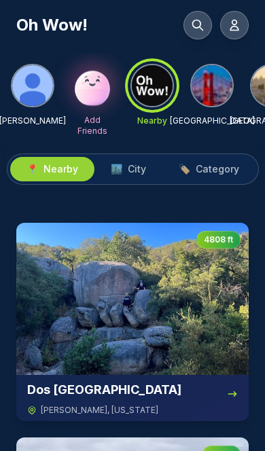 The width and height of the screenshot is (265, 451). Describe the element at coordinates (217, 169) in the screenshot. I see `span: Category` at that location.